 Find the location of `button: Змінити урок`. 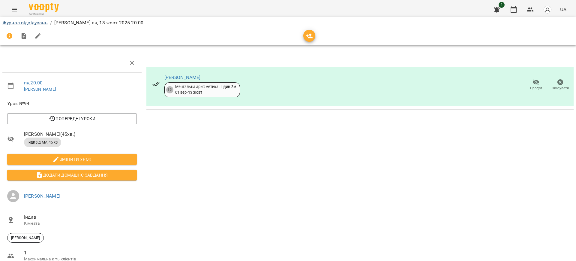

button: Змінити урок is located at coordinates (72, 159).